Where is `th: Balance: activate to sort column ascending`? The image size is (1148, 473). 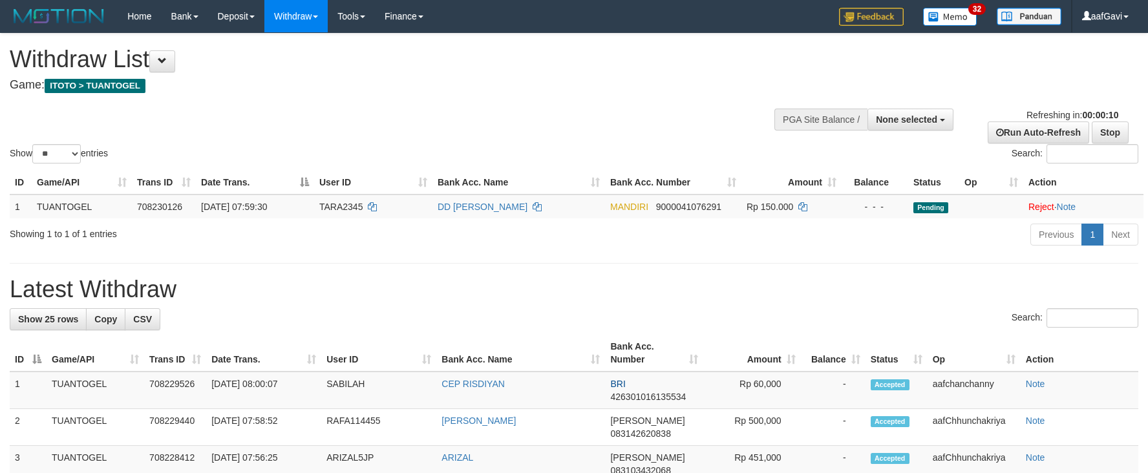
th: Balance: activate to sort column ascending is located at coordinates (833, 353).